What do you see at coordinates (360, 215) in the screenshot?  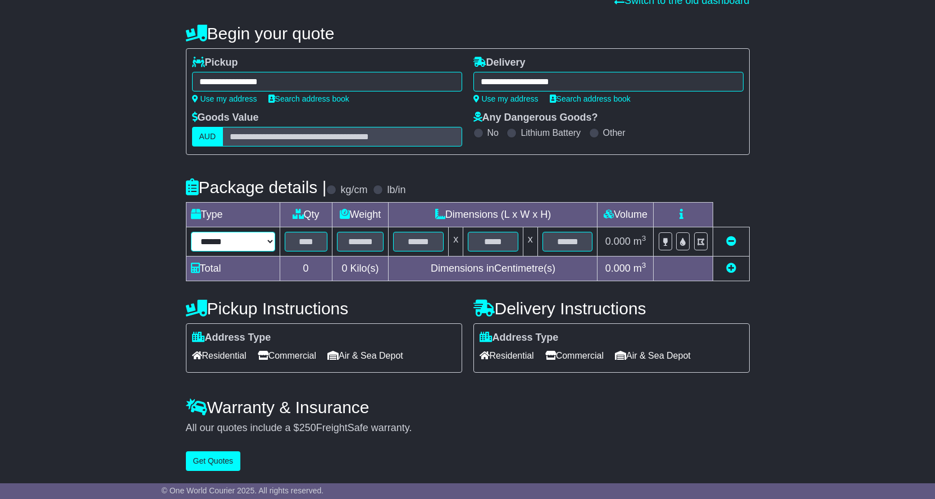 I see `td: Weight` at bounding box center [360, 215].